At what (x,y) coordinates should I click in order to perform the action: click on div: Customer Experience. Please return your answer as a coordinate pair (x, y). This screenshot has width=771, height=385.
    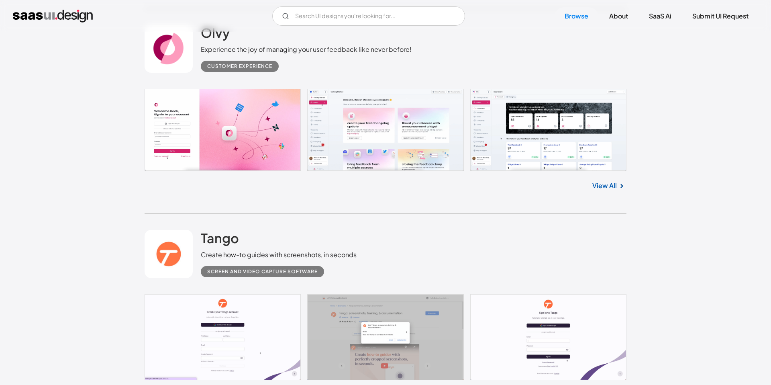
    Looking at the image, I should click on (240, 66).